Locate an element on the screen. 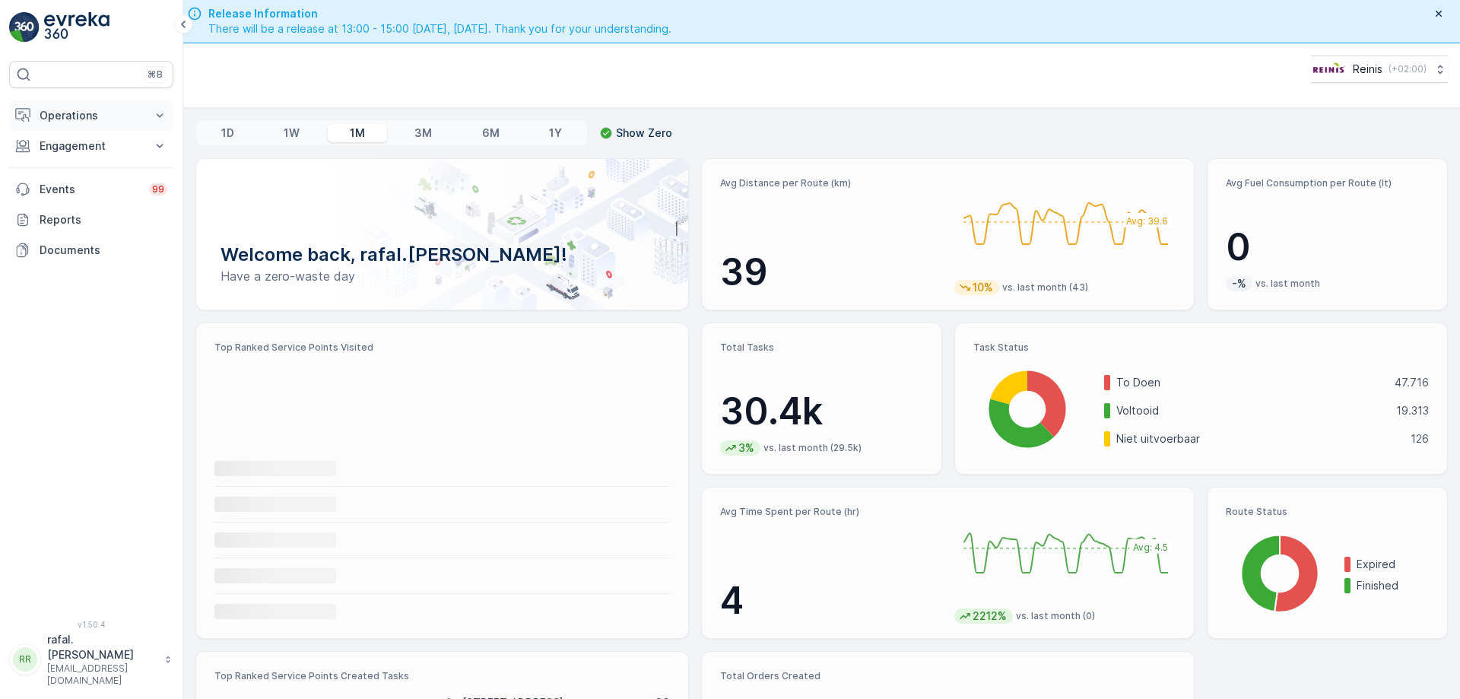 This screenshot has height=699, width=1460. p: 4 is located at coordinates (831, 601).